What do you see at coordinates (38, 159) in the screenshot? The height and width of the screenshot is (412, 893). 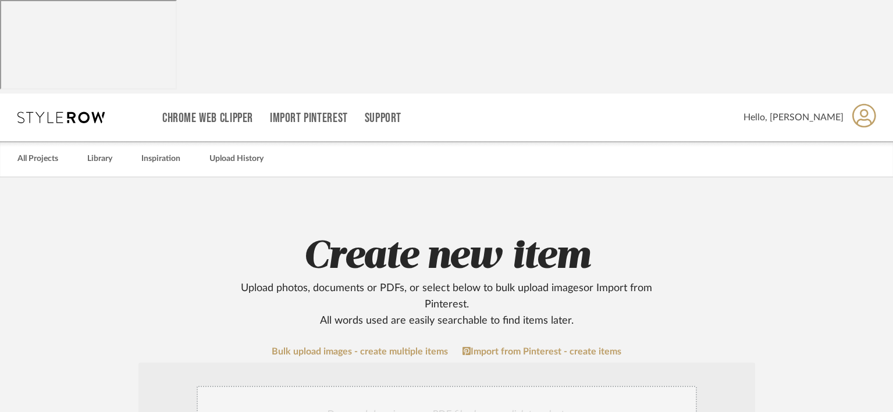 I see `a: All Projects` at bounding box center [38, 159].